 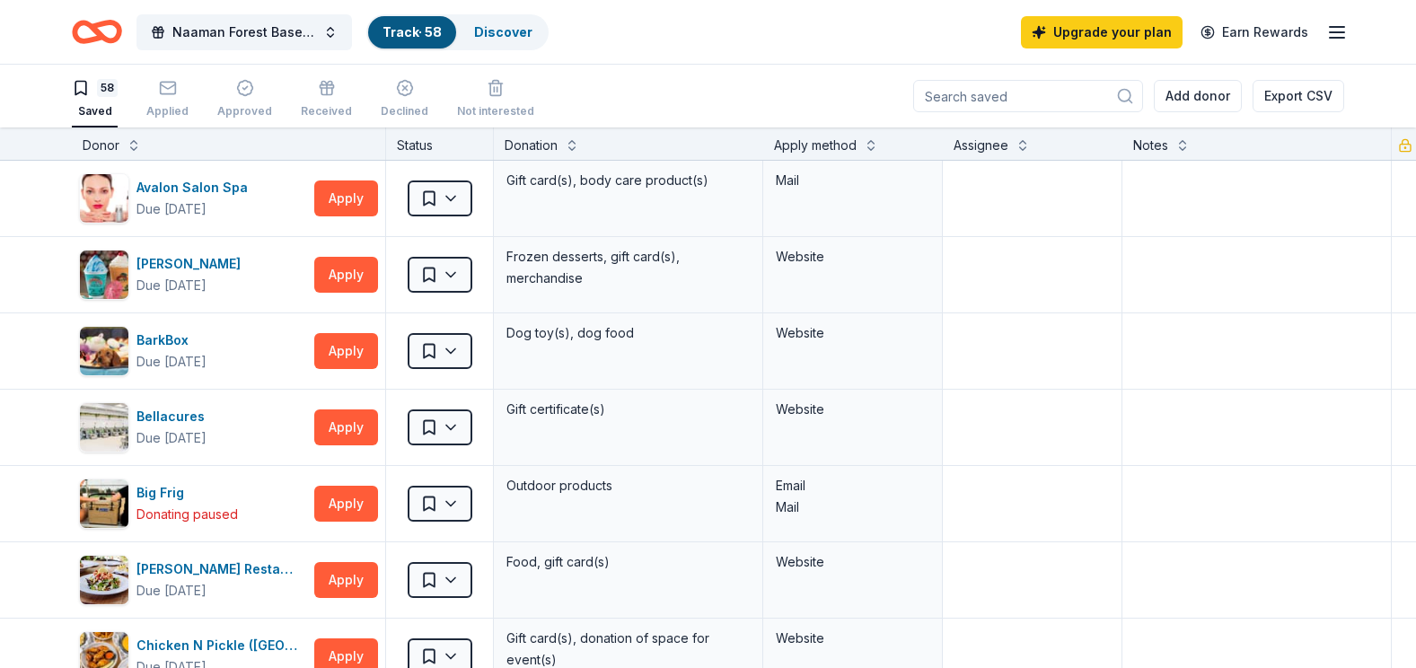 What do you see at coordinates (244, 32) in the screenshot?
I see `button: Naaman Forest Baseball Raffle` at bounding box center [244, 32].